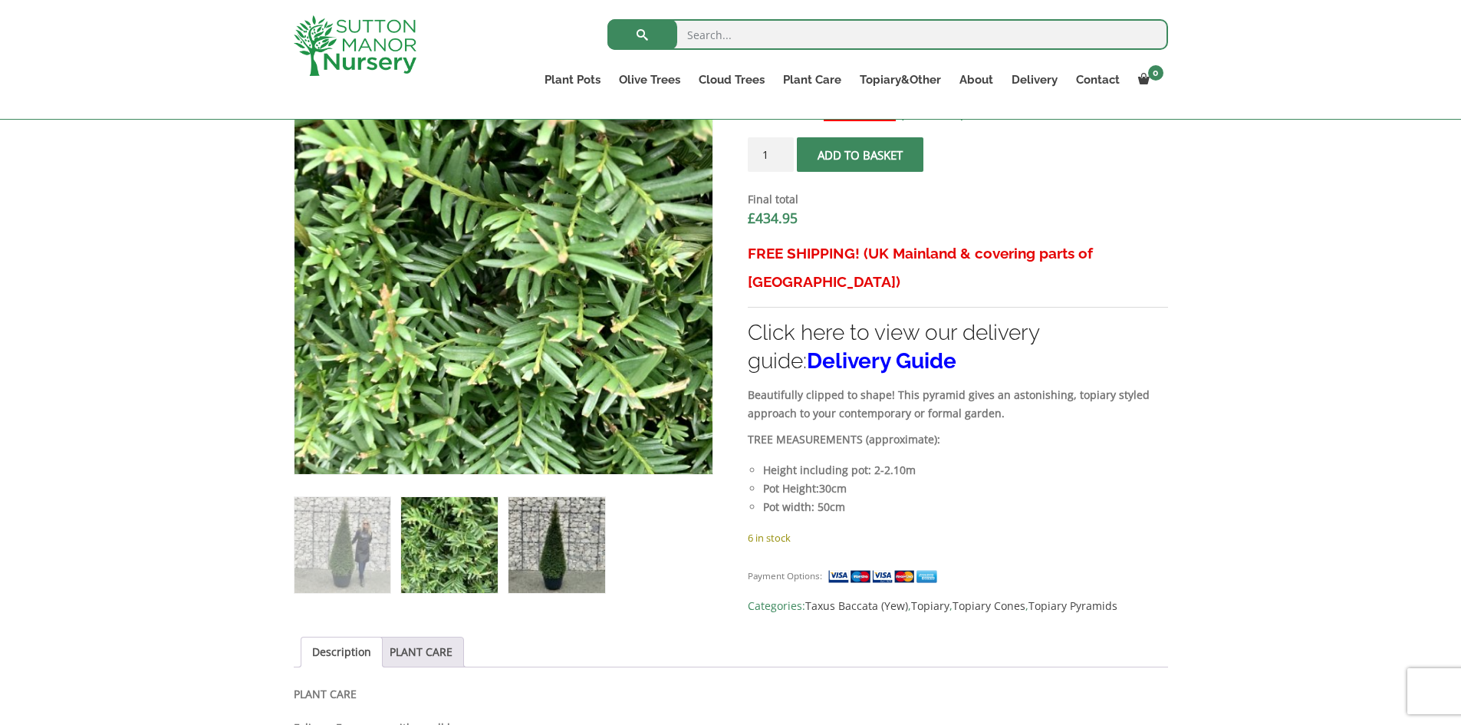 This screenshot has width=1461, height=725. I want to click on a: Delivery, so click(1034, 80).